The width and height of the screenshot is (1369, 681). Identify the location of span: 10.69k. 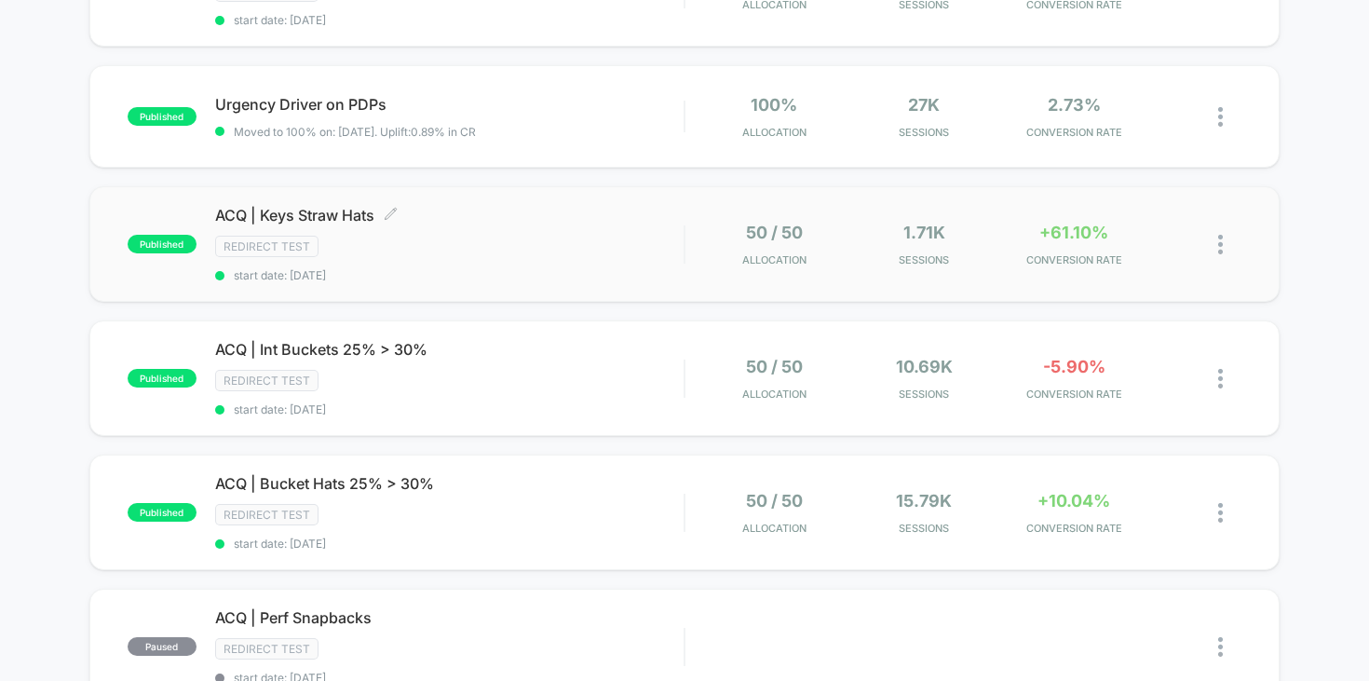
(924, 366).